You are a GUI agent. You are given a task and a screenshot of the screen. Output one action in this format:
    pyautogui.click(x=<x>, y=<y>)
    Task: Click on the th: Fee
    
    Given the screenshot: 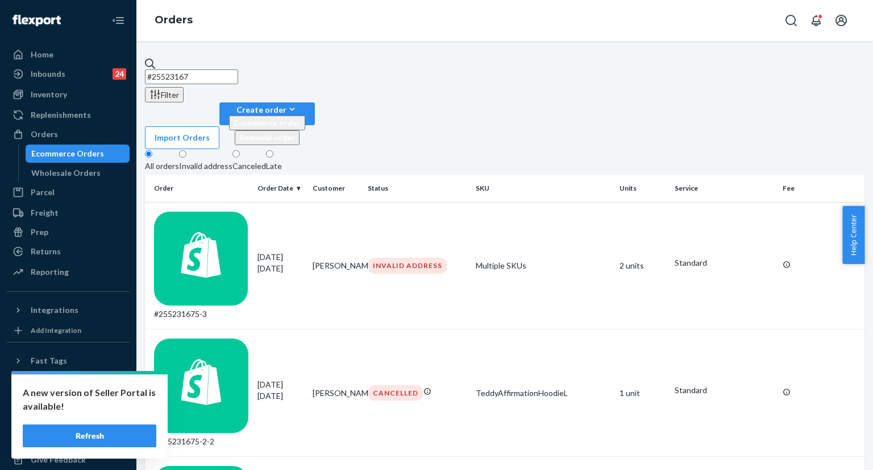 What is the action you would take?
    pyautogui.click(x=822, y=188)
    